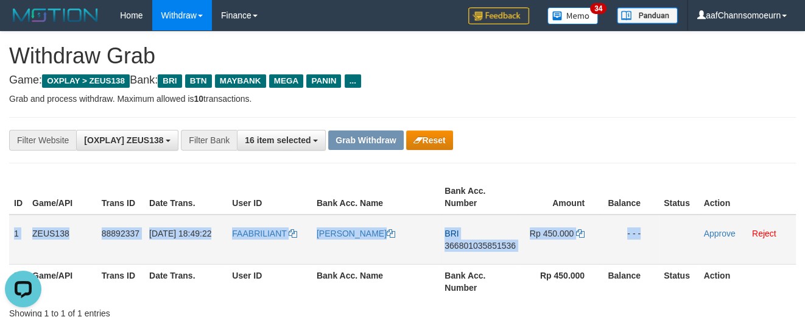 This screenshot has height=317, width=805. Describe the element at coordinates (403, 80) in the screenshot. I see `h4: Game: Bank:` at that location.